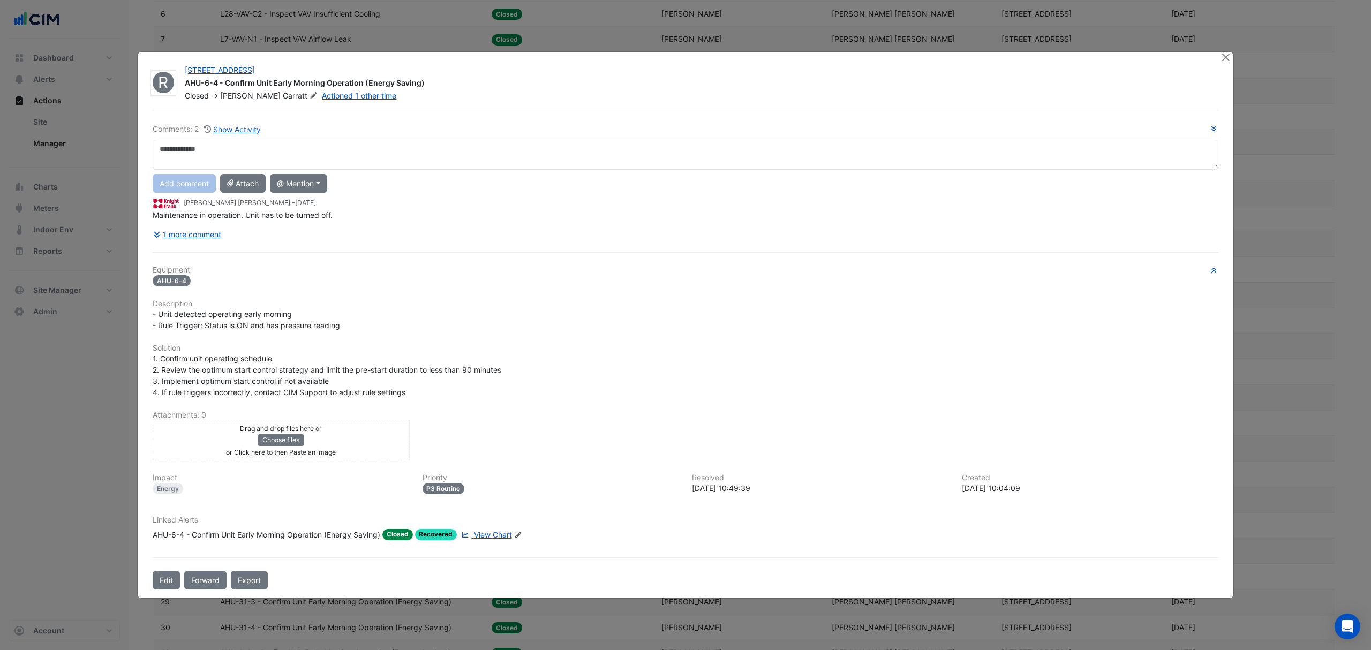  I want to click on fa-icon: Edit Linked Alerts, so click(518, 535).